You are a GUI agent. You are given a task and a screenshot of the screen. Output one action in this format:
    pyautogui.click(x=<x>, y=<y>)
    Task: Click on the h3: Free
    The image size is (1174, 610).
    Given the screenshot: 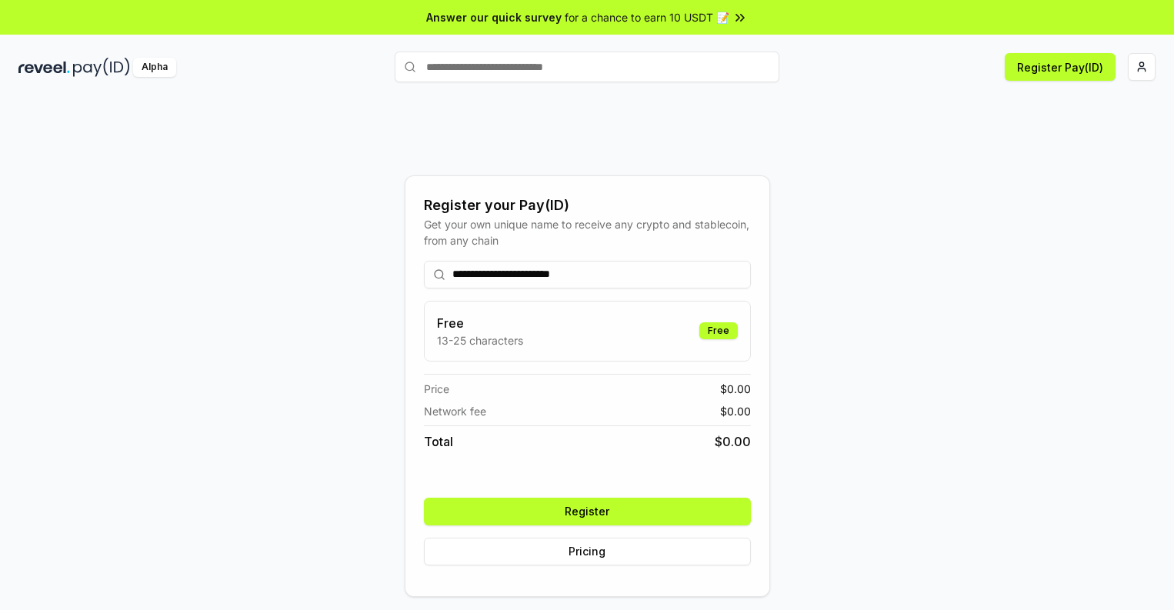 What is the action you would take?
    pyautogui.click(x=480, y=323)
    